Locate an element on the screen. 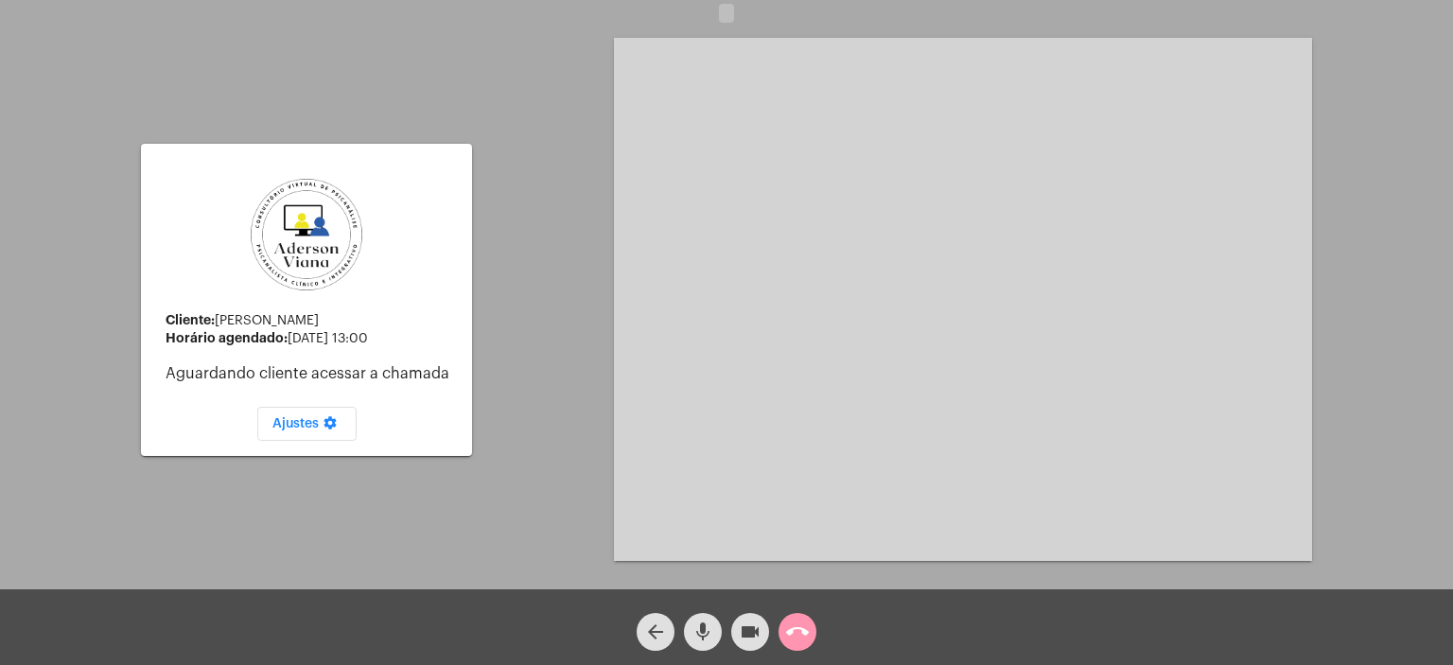  mat-icon: mic is located at coordinates (703, 632).